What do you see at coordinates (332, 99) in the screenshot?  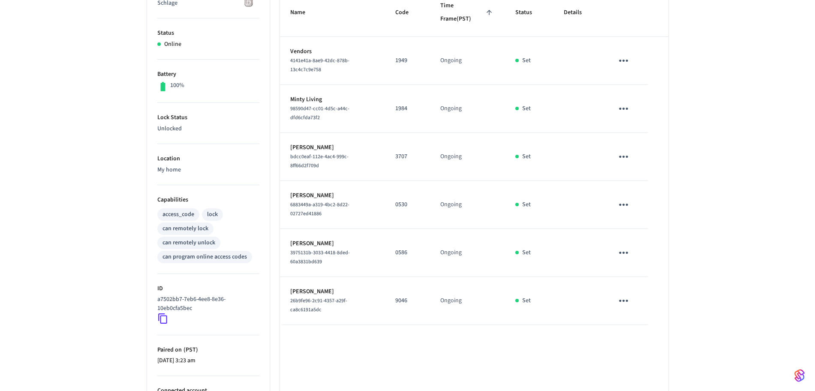 I see `p: Minty Living` at bounding box center [332, 99].